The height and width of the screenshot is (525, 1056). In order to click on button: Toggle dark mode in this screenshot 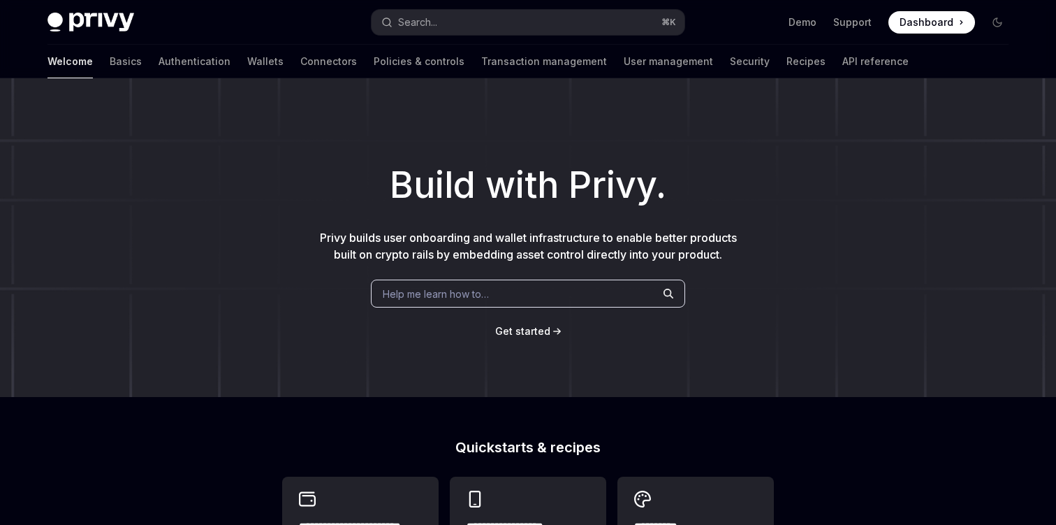, I will do `click(997, 22)`.